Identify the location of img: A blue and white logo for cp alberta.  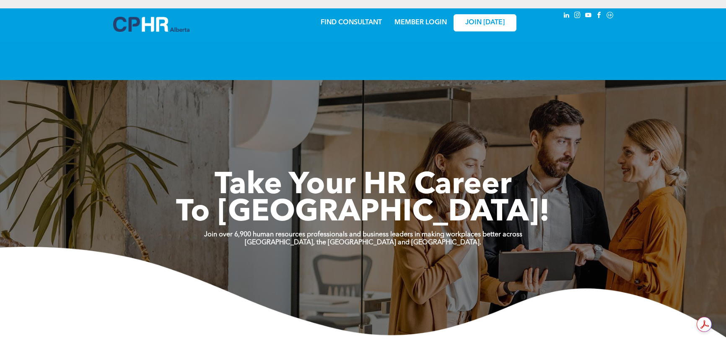
(151, 24).